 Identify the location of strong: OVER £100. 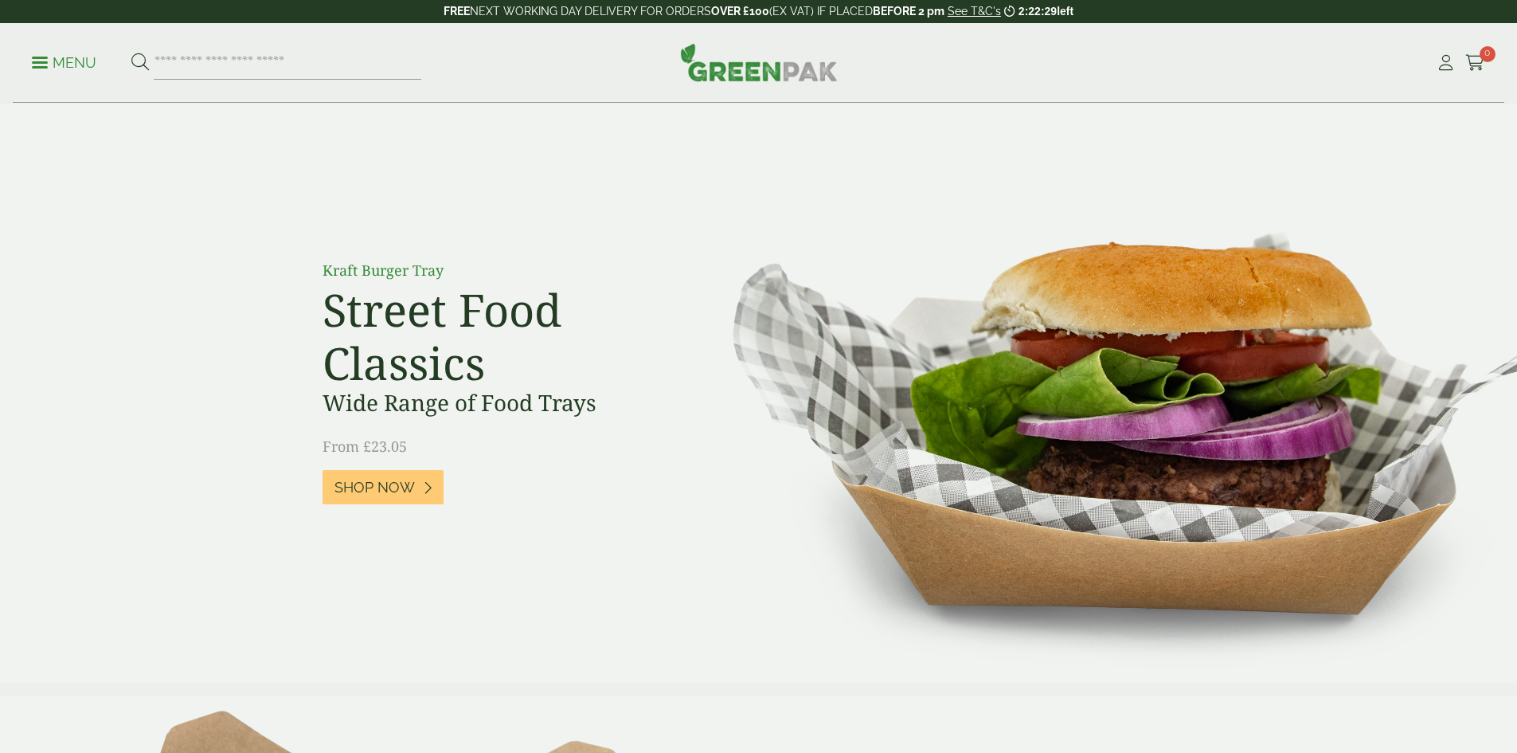
(740, 11).